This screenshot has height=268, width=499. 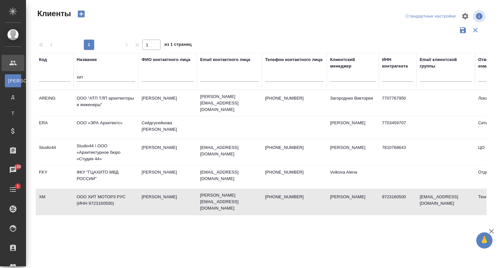 What do you see at coordinates (55, 177) in the screenshot?
I see `td: FKY` at bounding box center [55, 177].